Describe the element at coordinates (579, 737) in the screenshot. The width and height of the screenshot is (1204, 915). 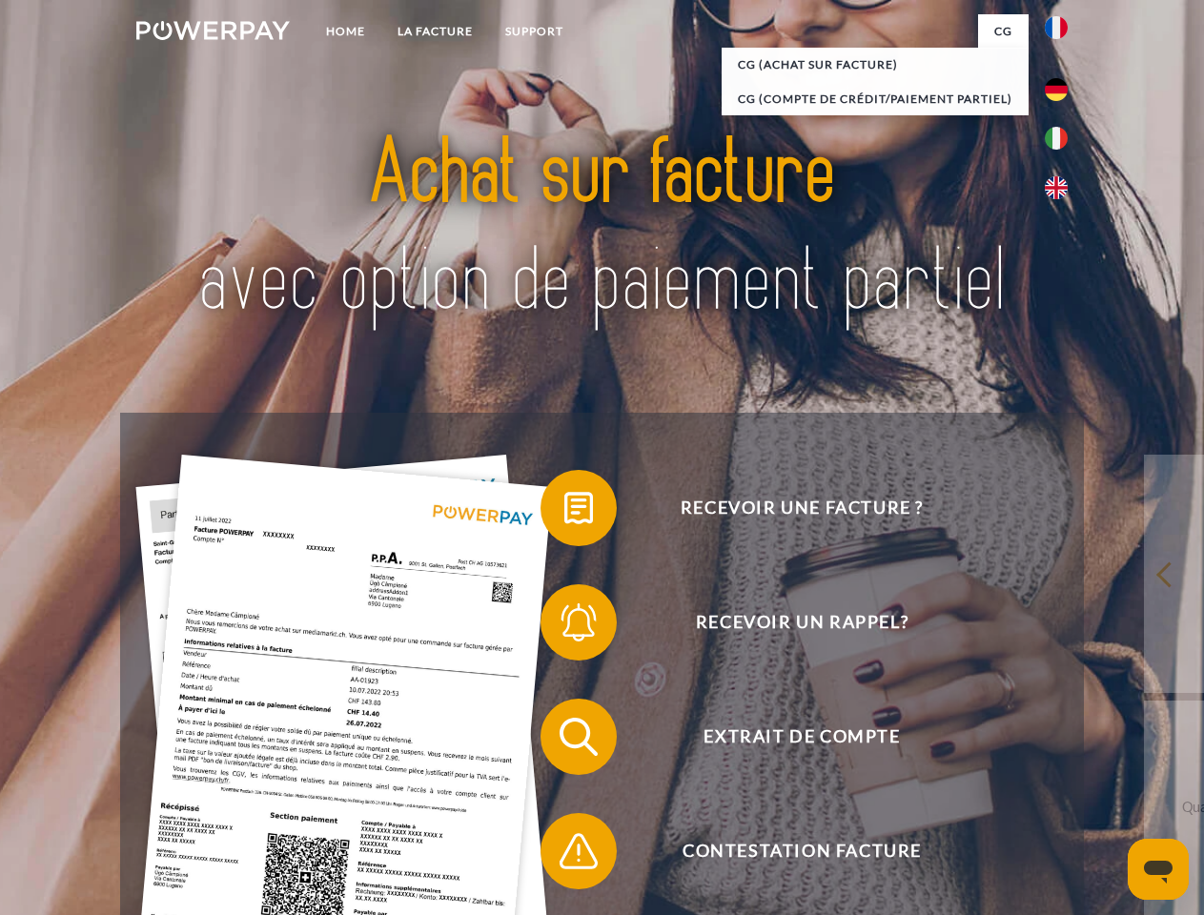
I see `img: qb_search.svg` at that location.